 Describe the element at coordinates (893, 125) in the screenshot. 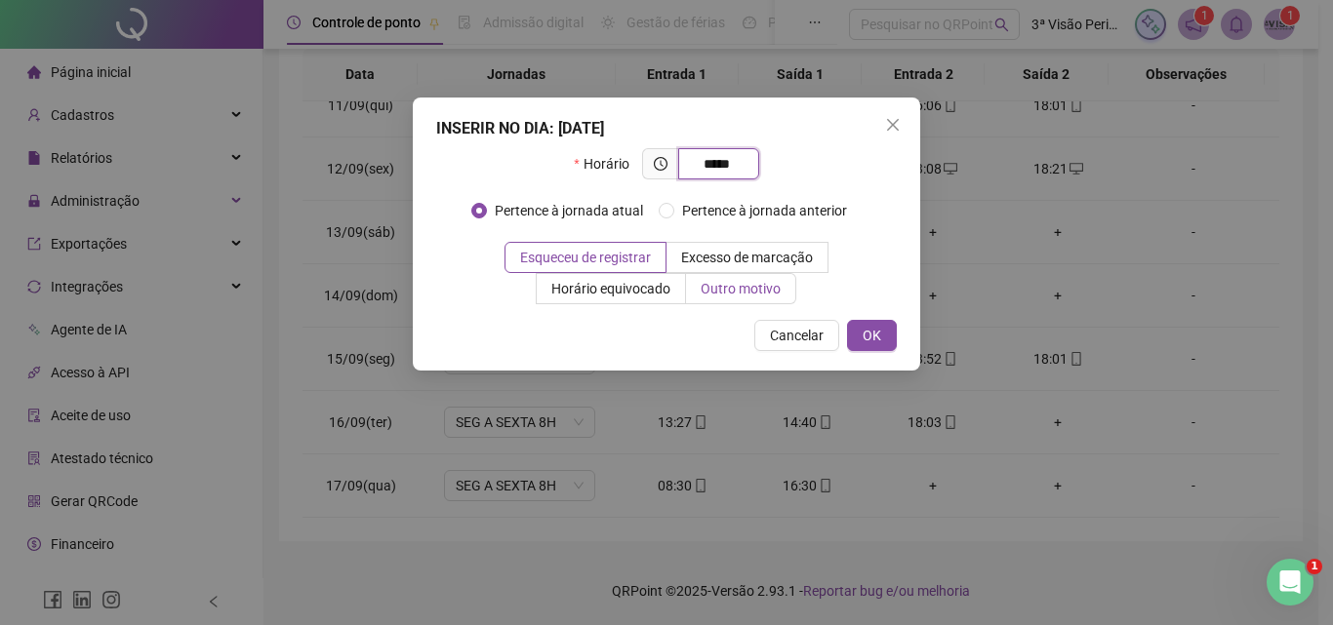

I see `span: close` at that location.